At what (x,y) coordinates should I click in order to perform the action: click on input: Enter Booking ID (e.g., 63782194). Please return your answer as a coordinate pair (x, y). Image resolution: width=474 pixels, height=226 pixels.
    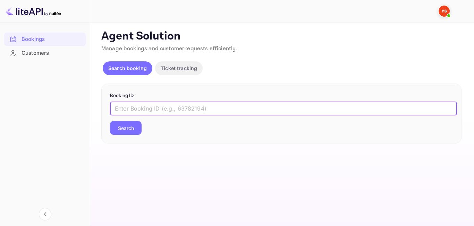
    Looking at the image, I should click on (284, 109).